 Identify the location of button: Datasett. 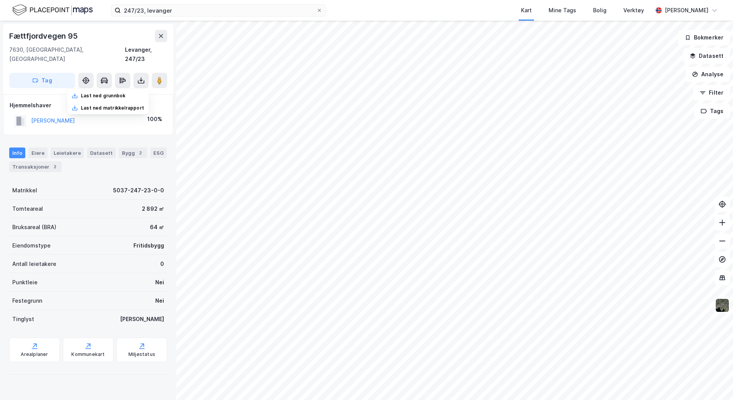
(706, 56).